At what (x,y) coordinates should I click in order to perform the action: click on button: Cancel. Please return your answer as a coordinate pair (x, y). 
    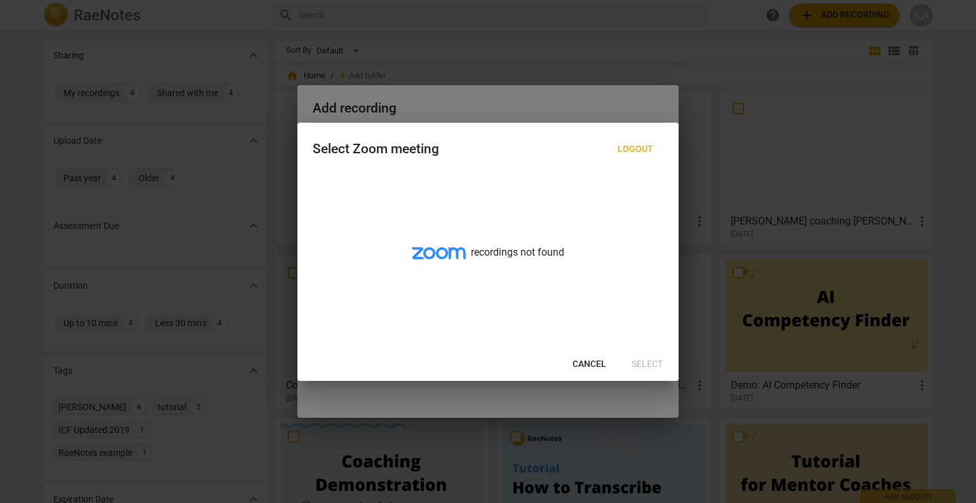
    Looking at the image, I should click on (589, 364).